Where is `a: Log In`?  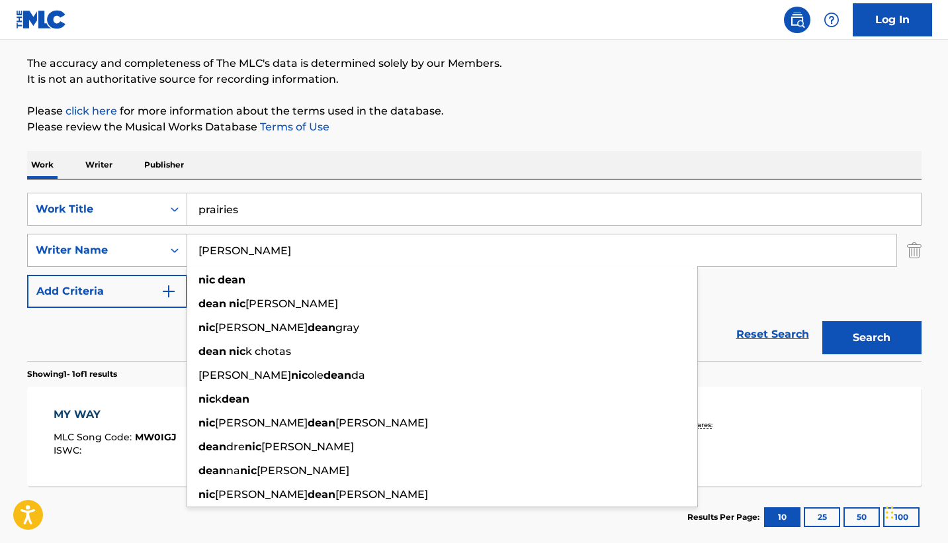
a: Log In is located at coordinates (893, 20).